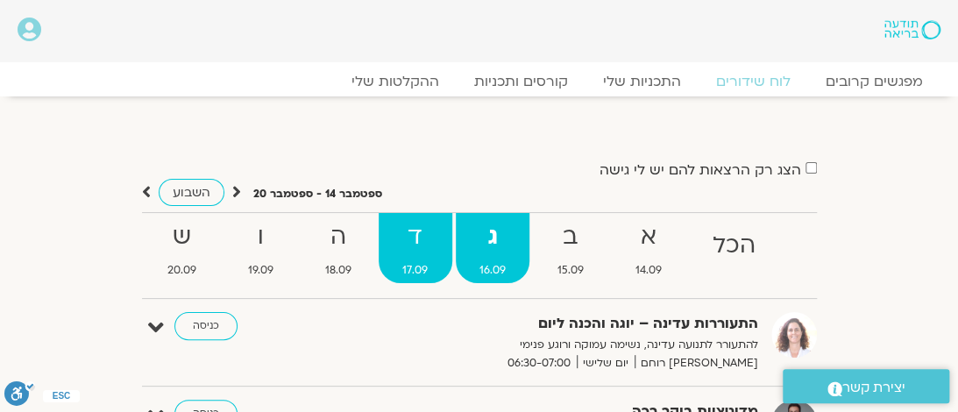  What do you see at coordinates (735, 248) in the screenshot?
I see `a: הכל` at bounding box center [735, 248].